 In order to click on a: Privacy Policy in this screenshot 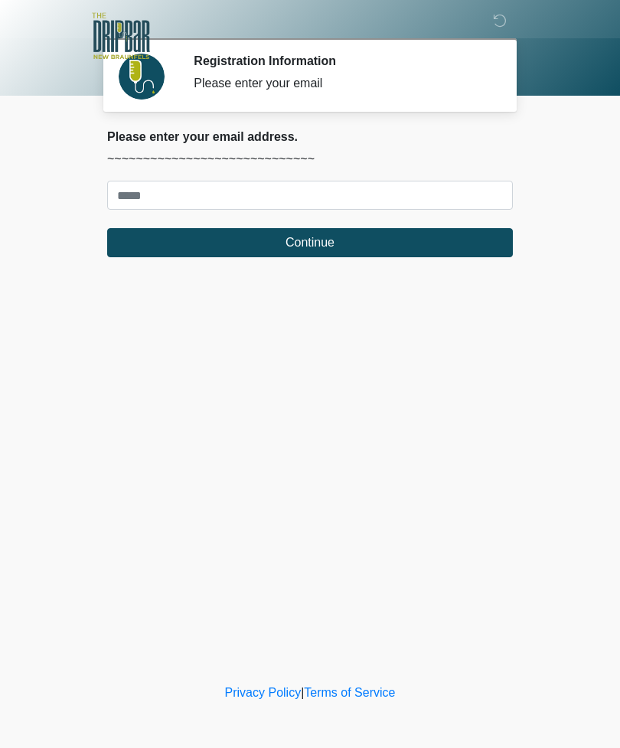, I will do `click(263, 692)`.